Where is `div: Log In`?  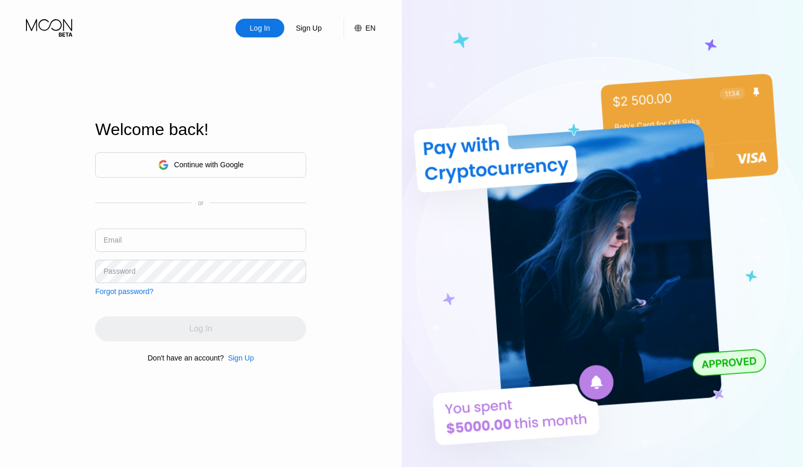
div: Log In is located at coordinates (260, 28).